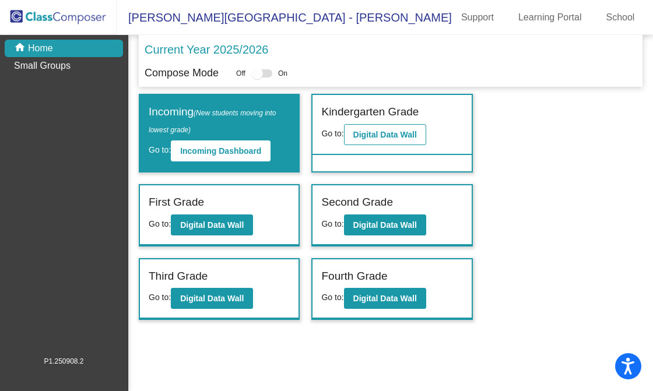 The height and width of the screenshot is (391, 653). I want to click on label: Second Grade, so click(357, 202).